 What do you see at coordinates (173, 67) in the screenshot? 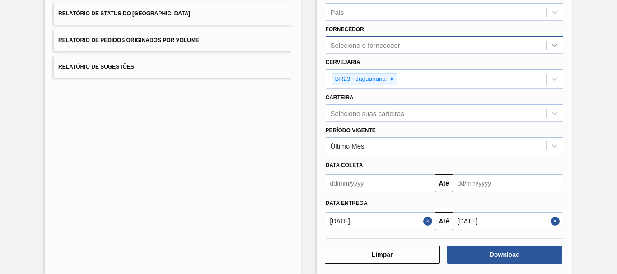
I see `button: Relatório de Sugestões` at bounding box center [173, 67].